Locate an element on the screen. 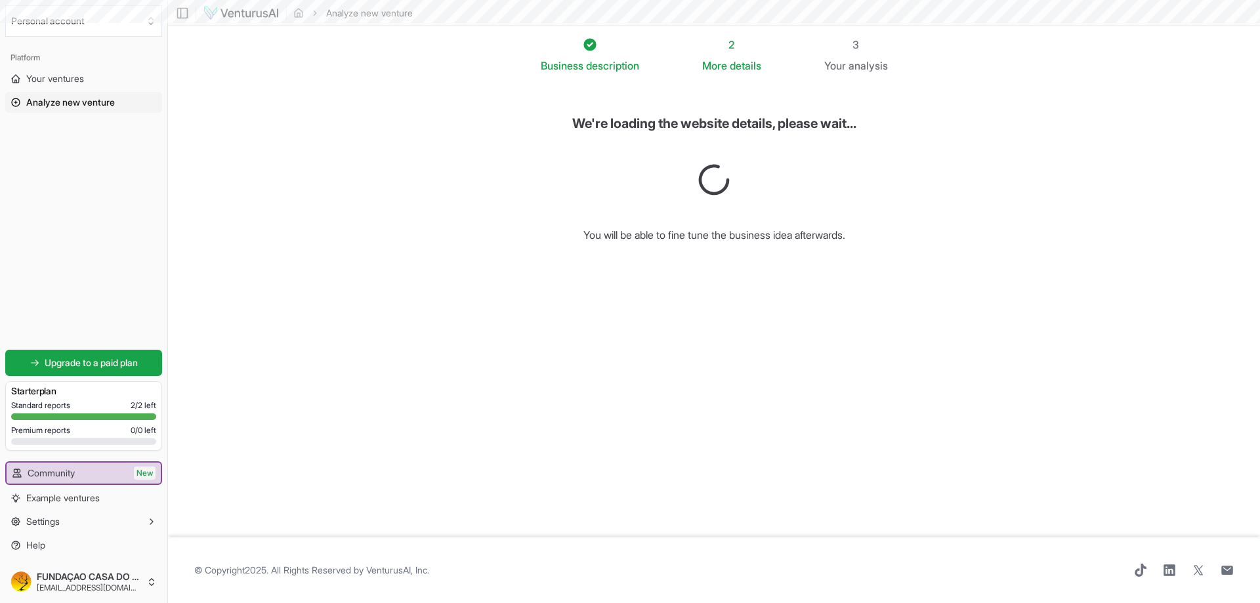  span: FUNDAÇAO CASA DO CERRADO is located at coordinates (89, 577).